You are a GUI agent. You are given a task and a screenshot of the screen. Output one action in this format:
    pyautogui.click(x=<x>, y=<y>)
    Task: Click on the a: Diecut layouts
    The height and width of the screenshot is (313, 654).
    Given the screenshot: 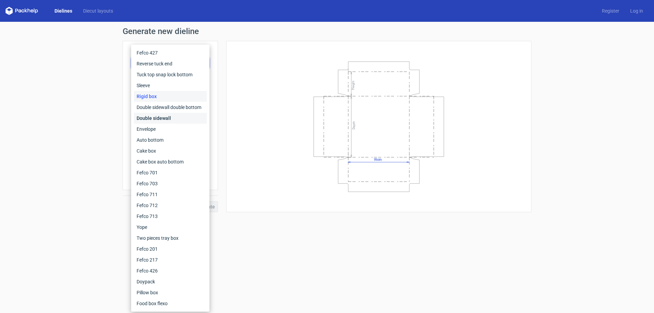 What is the action you would take?
    pyautogui.click(x=98, y=11)
    